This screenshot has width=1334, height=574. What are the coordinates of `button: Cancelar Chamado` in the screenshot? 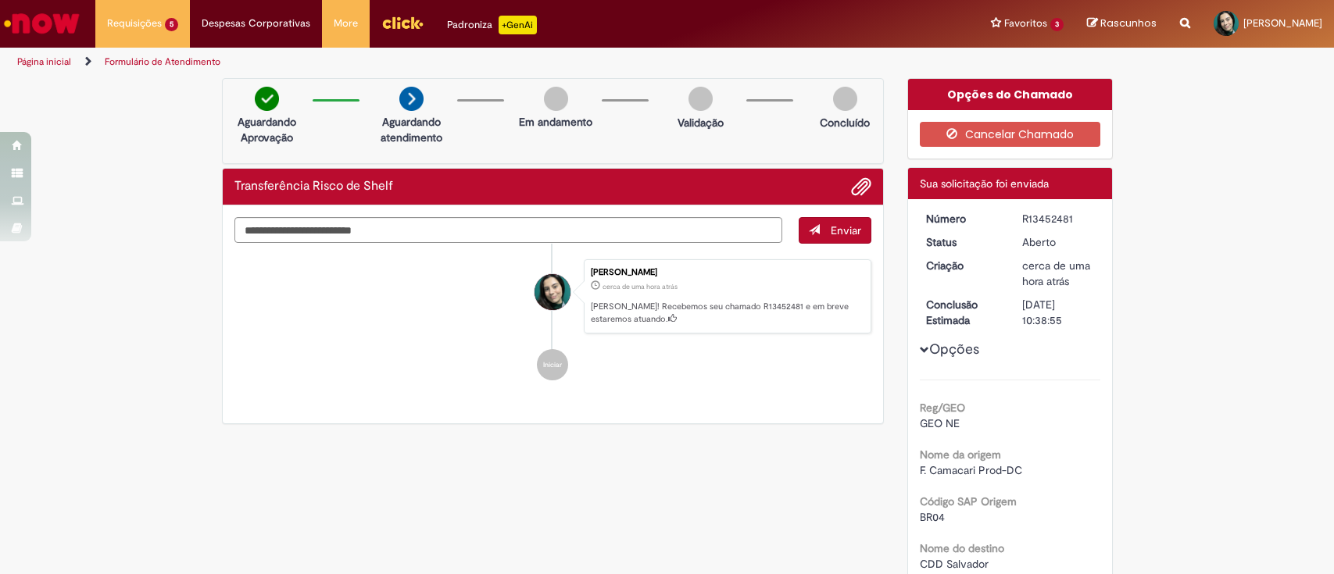 It's located at (1009, 134).